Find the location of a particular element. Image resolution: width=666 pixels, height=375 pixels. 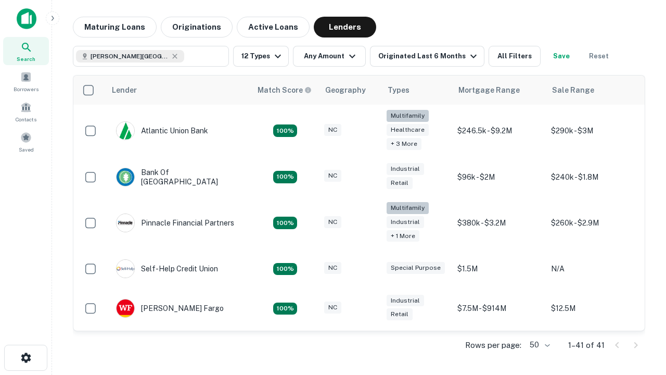

div: Saved is located at coordinates (26, 142).